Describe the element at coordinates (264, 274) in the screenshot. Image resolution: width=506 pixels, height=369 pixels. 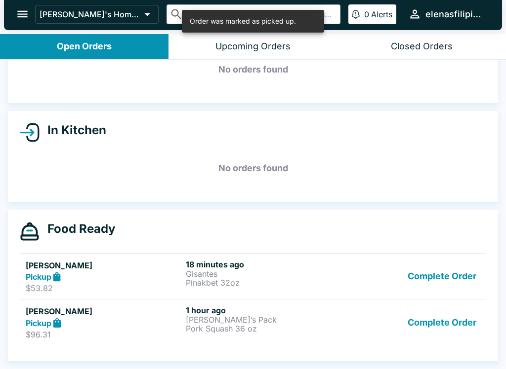
I see `p: Gisantes` at that location.